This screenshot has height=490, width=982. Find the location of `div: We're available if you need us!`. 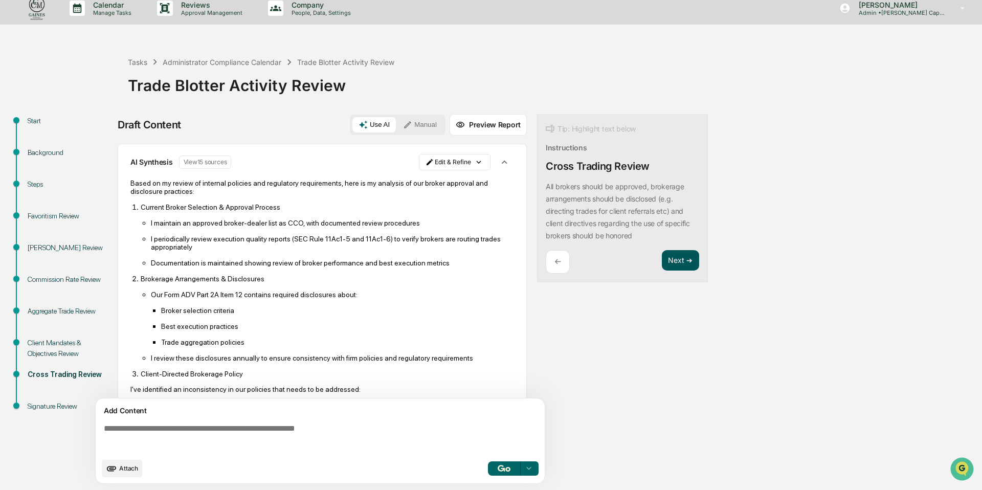

div: We're available if you need us! is located at coordinates (93, 93).